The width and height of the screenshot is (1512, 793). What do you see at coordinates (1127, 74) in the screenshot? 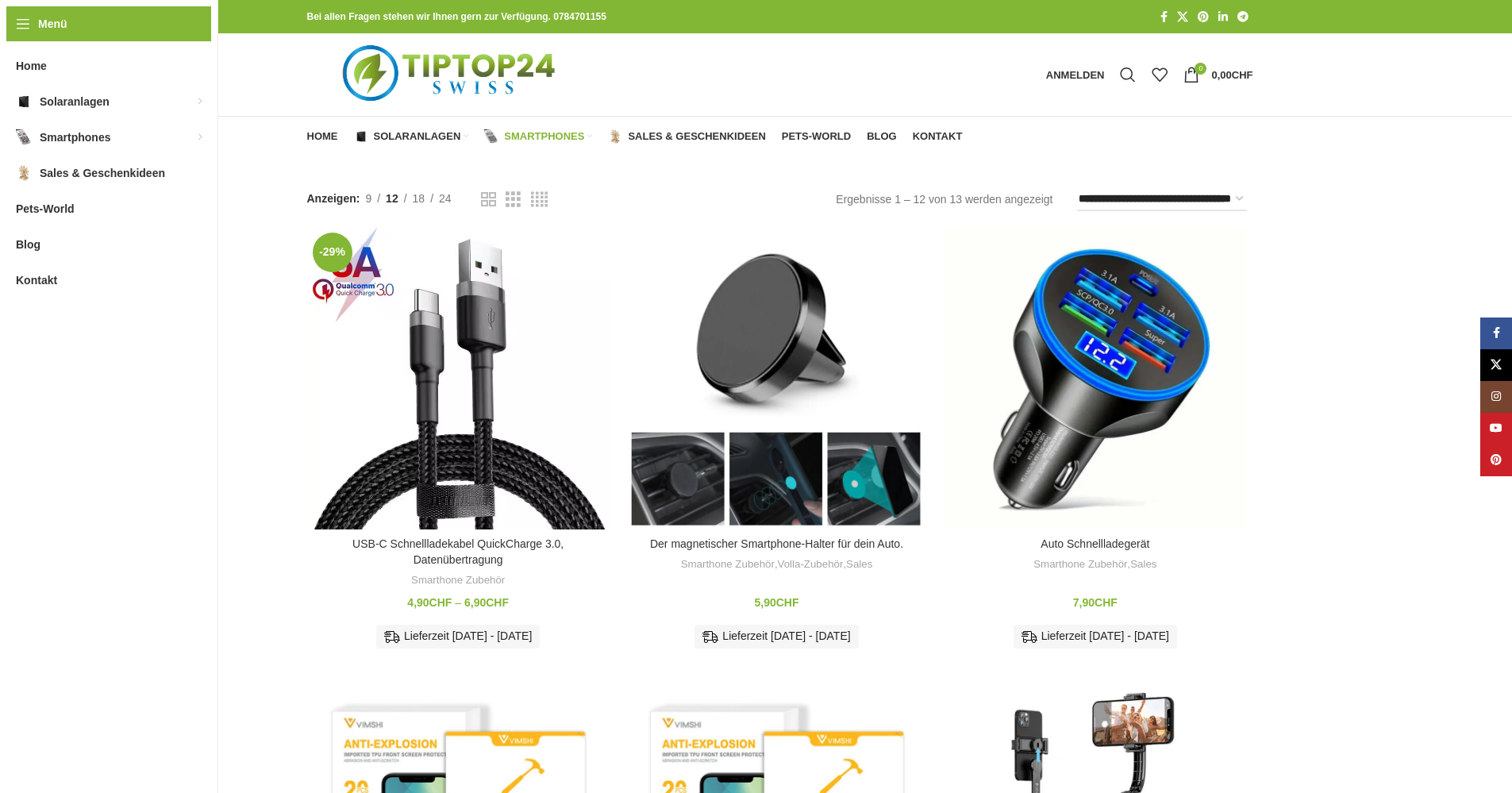
I see `div: Suche` at bounding box center [1127, 74].